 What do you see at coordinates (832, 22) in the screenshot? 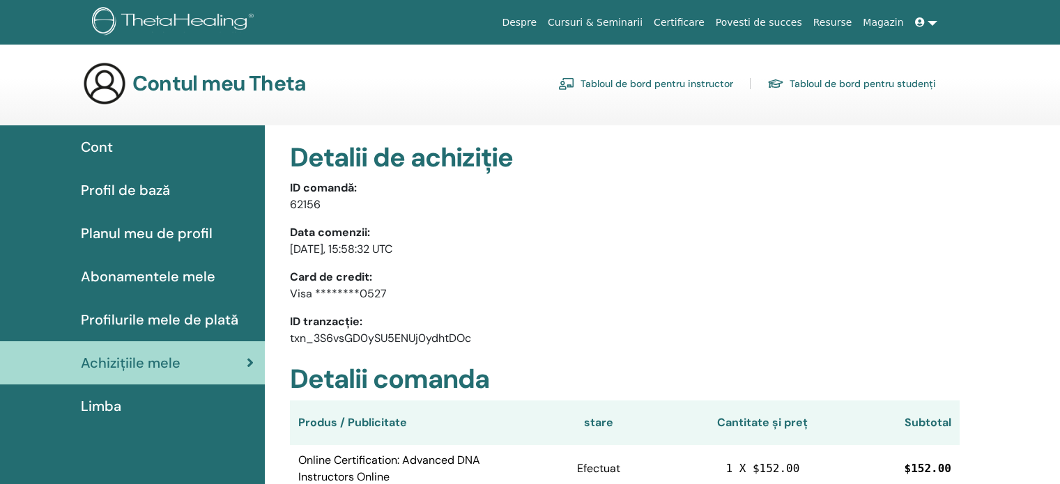
I see `a: Resurse` at bounding box center [832, 22].